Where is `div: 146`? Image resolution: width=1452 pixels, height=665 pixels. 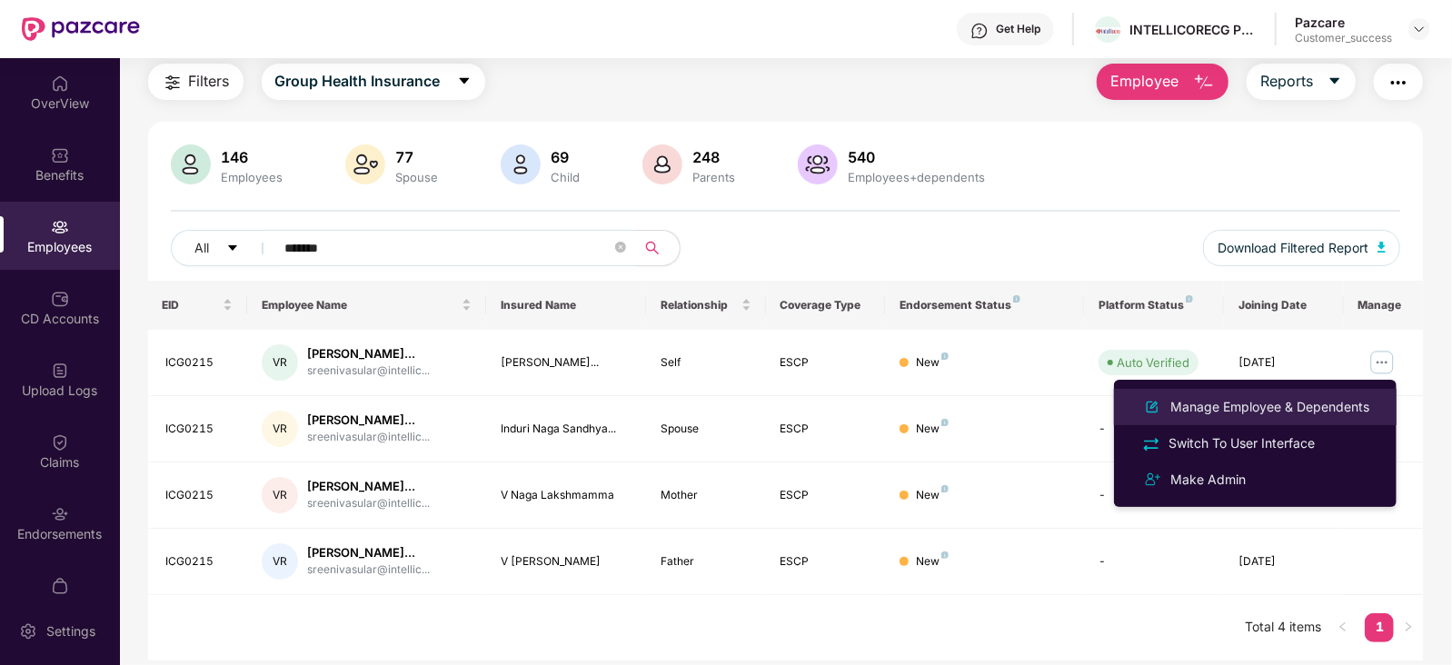 div: 146 is located at coordinates (253, 157).